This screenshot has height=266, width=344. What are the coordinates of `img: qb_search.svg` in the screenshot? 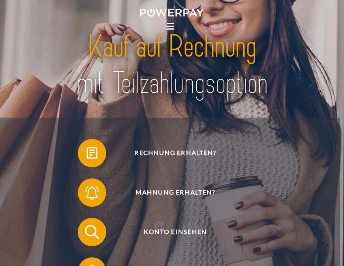 It's located at (92, 232).